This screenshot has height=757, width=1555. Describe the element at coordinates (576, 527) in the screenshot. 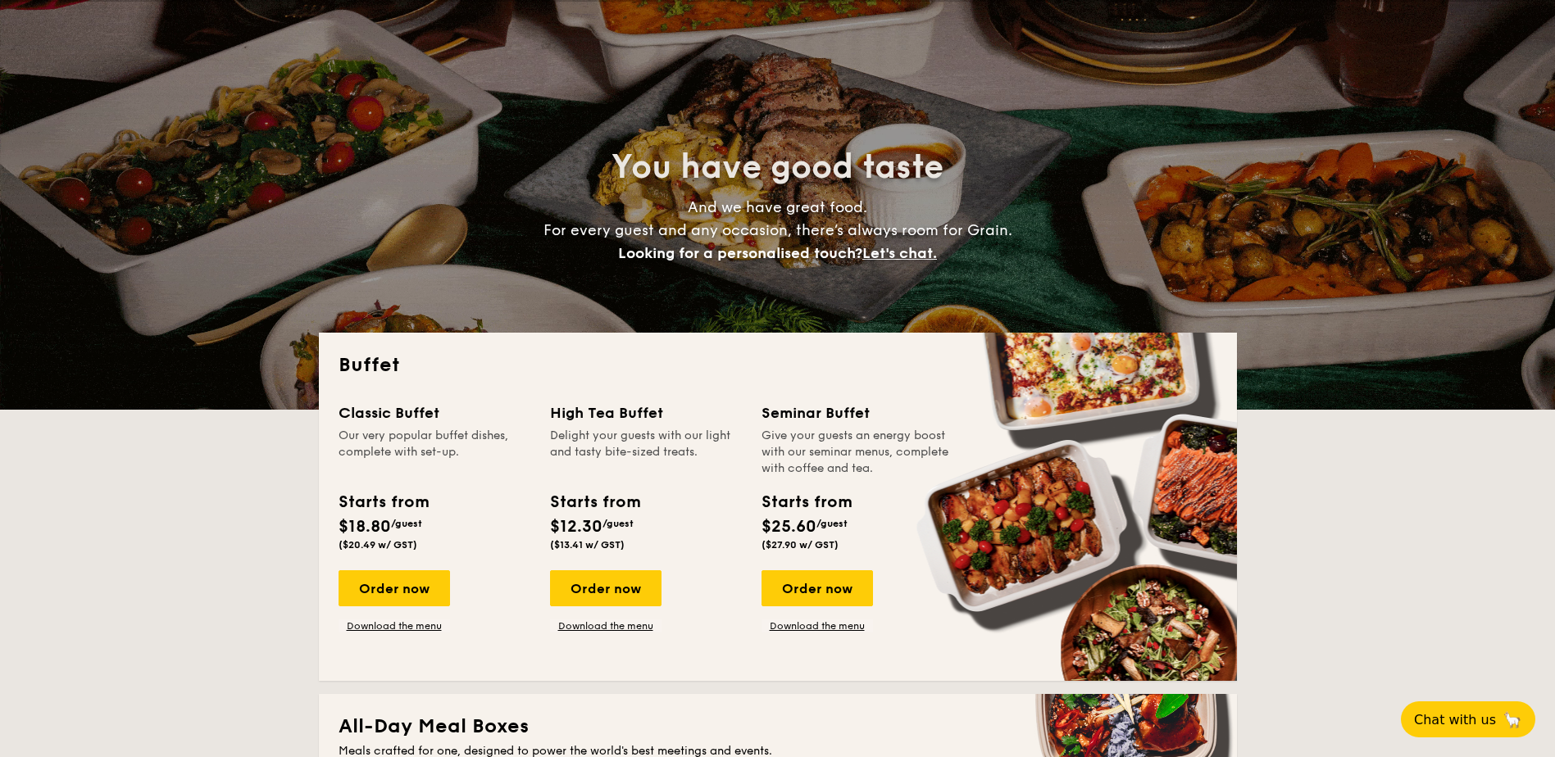

I see `span: $12.30` at that location.